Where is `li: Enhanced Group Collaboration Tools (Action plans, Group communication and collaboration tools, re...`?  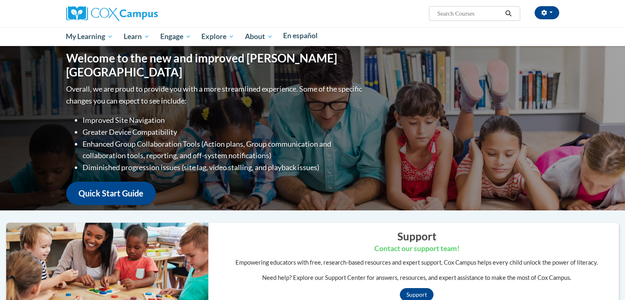 li: Enhanced Group Collaboration Tools (Action plans, Group communication and collaboration tools, re... is located at coordinates (223, 150).